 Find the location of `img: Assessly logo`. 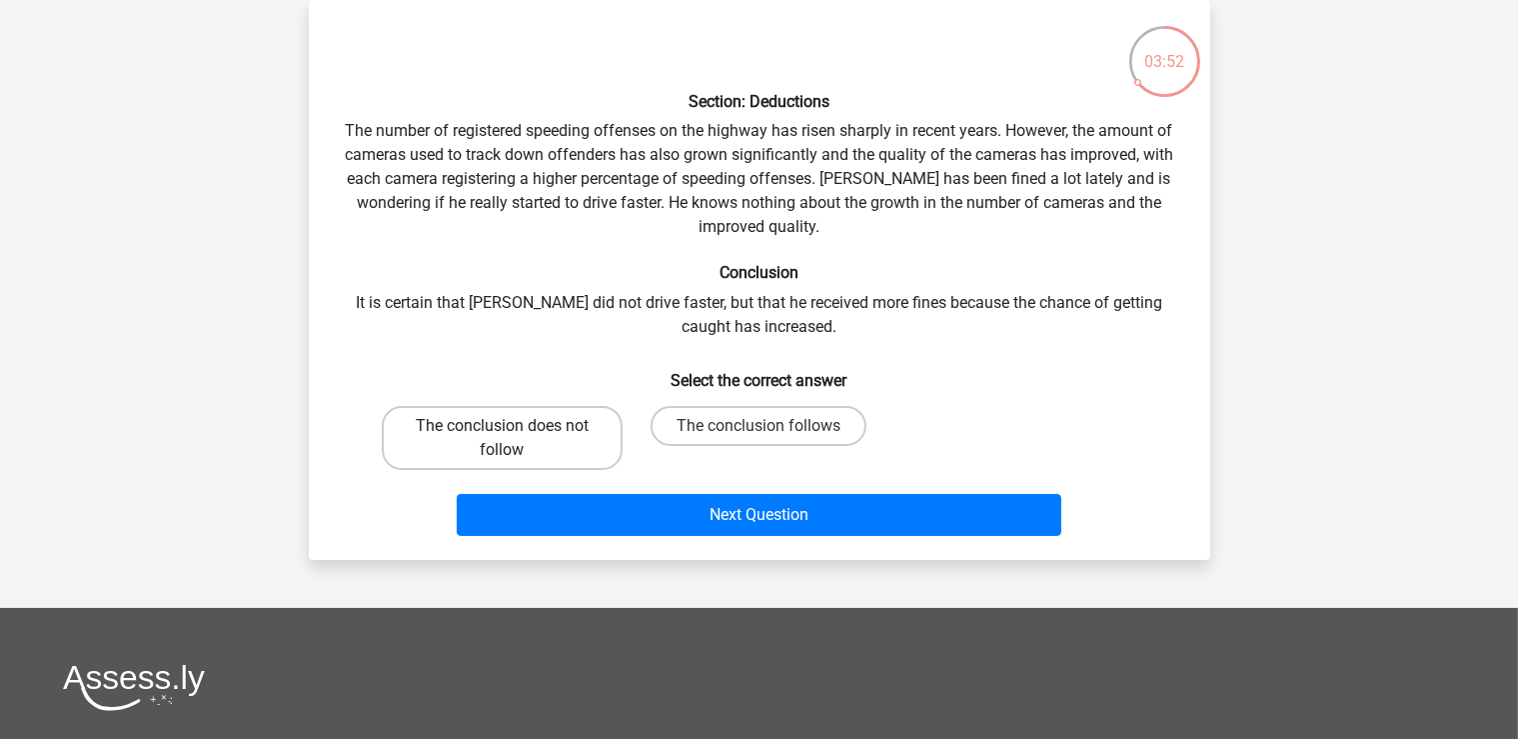

img: Assessly logo is located at coordinates (134, 687).